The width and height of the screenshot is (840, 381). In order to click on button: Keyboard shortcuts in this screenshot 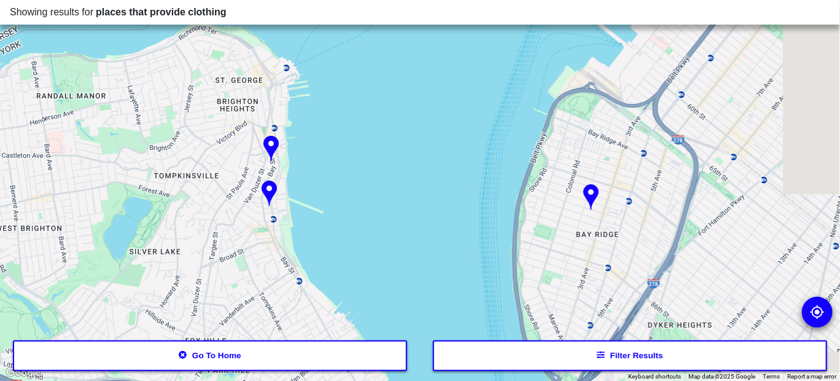, I will do `click(655, 377)`.